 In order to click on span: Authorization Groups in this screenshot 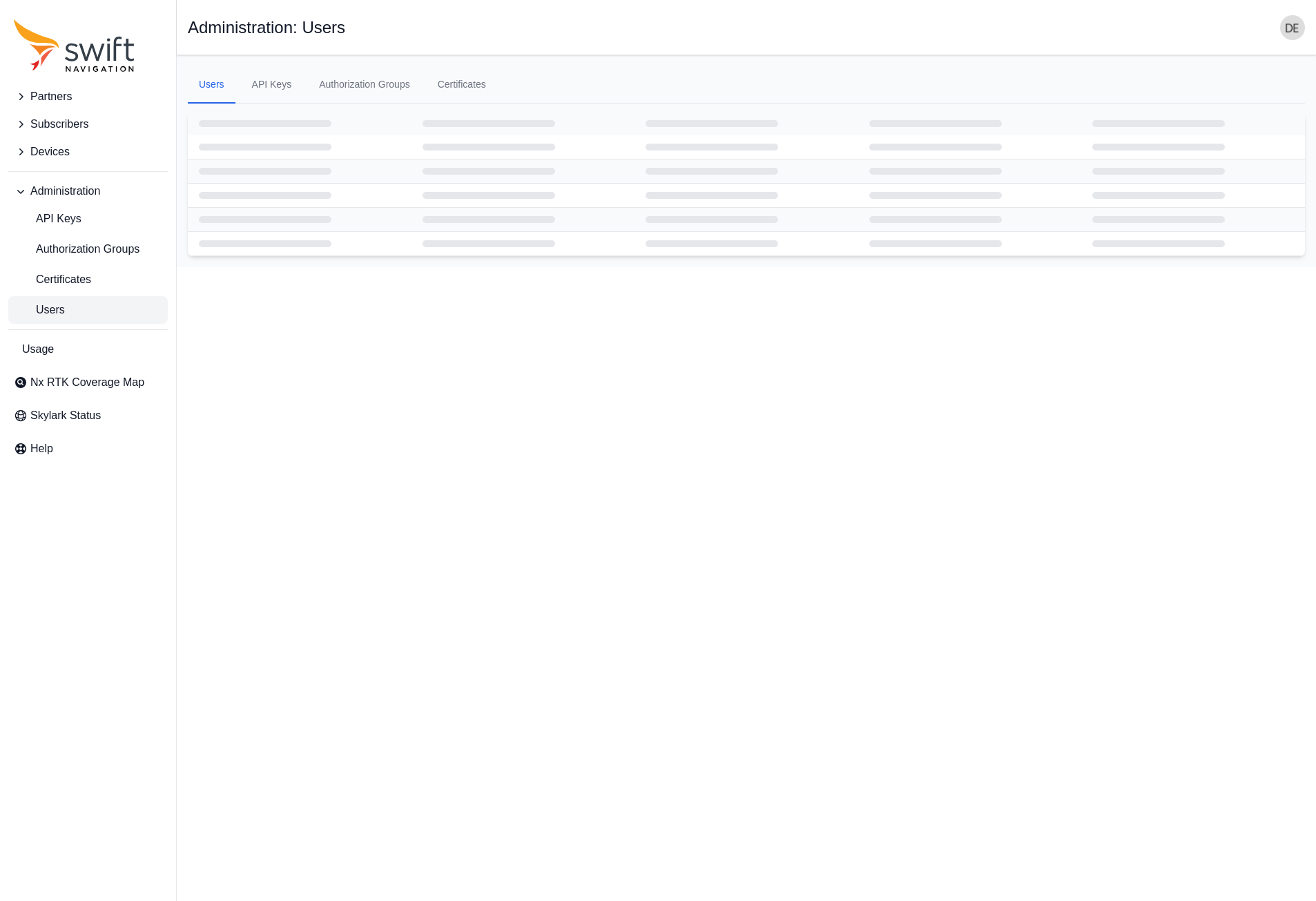, I will do `click(77, 249)`.